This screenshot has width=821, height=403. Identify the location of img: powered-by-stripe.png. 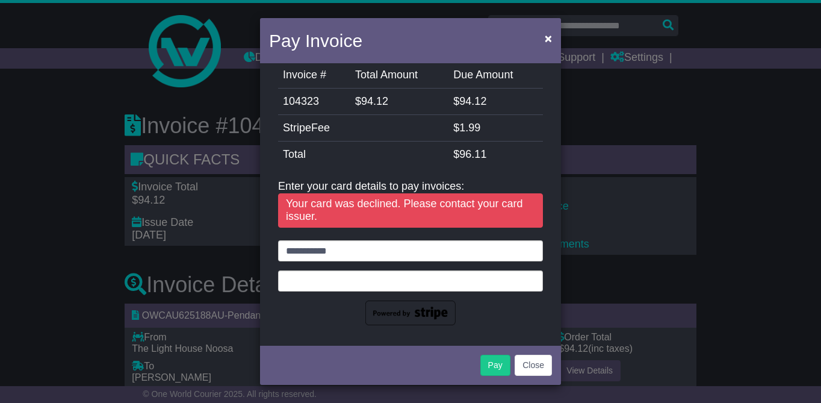
(410, 313).